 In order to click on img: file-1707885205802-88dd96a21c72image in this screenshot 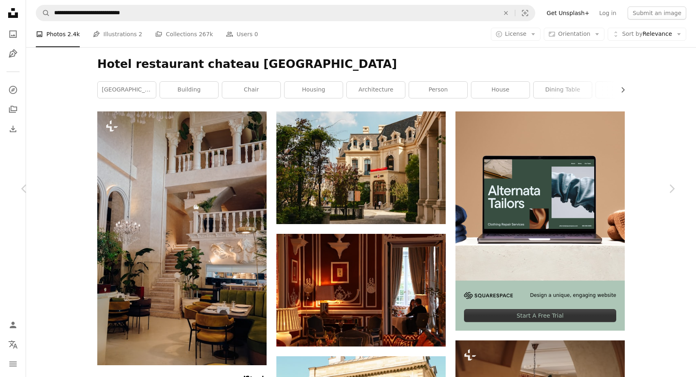, I will do `click(540, 196)`.